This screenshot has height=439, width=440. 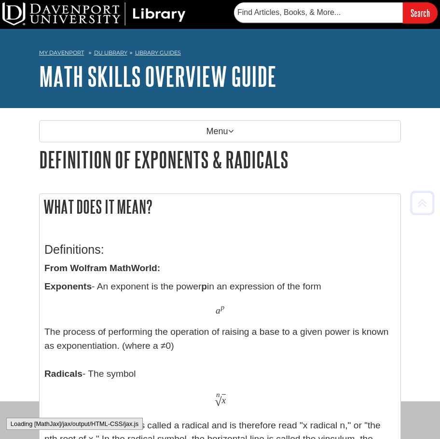 I want to click on a: My Davenport, so click(x=61, y=53).